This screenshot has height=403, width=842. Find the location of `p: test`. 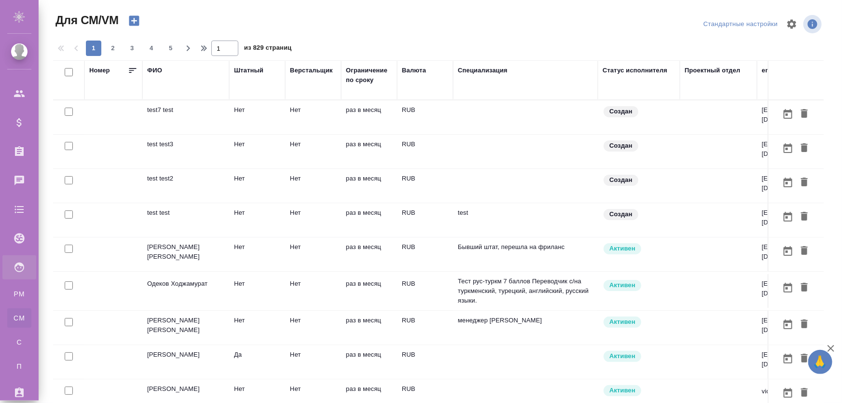

p: test is located at coordinates (526, 213).